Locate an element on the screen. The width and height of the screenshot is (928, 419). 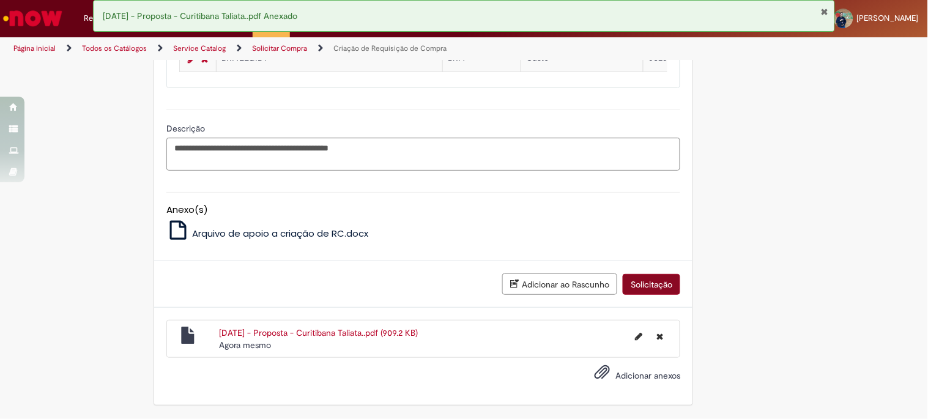
img: ServiceNow is located at coordinates (32, 18).